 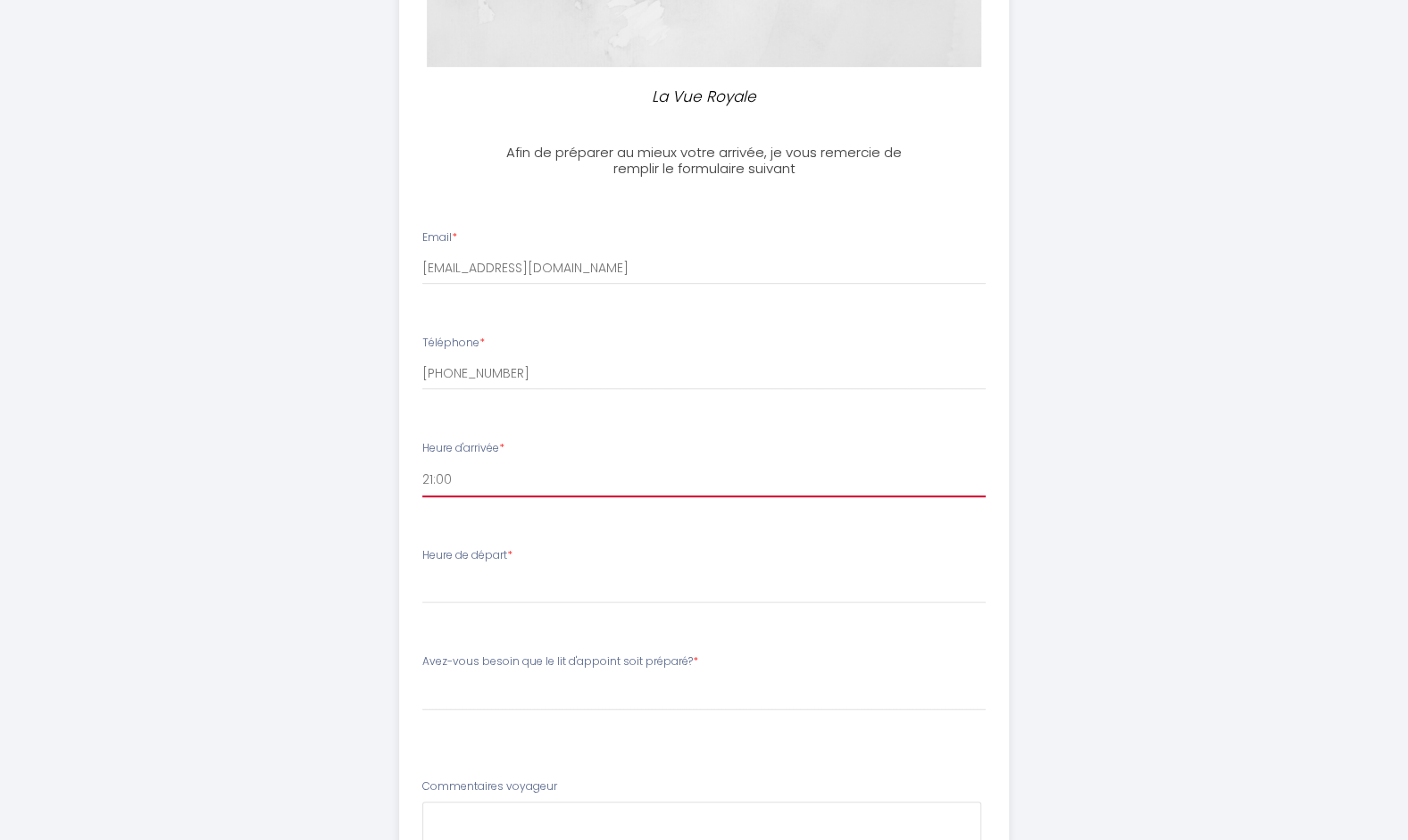 I want to click on label: Email, so click(x=439, y=238).